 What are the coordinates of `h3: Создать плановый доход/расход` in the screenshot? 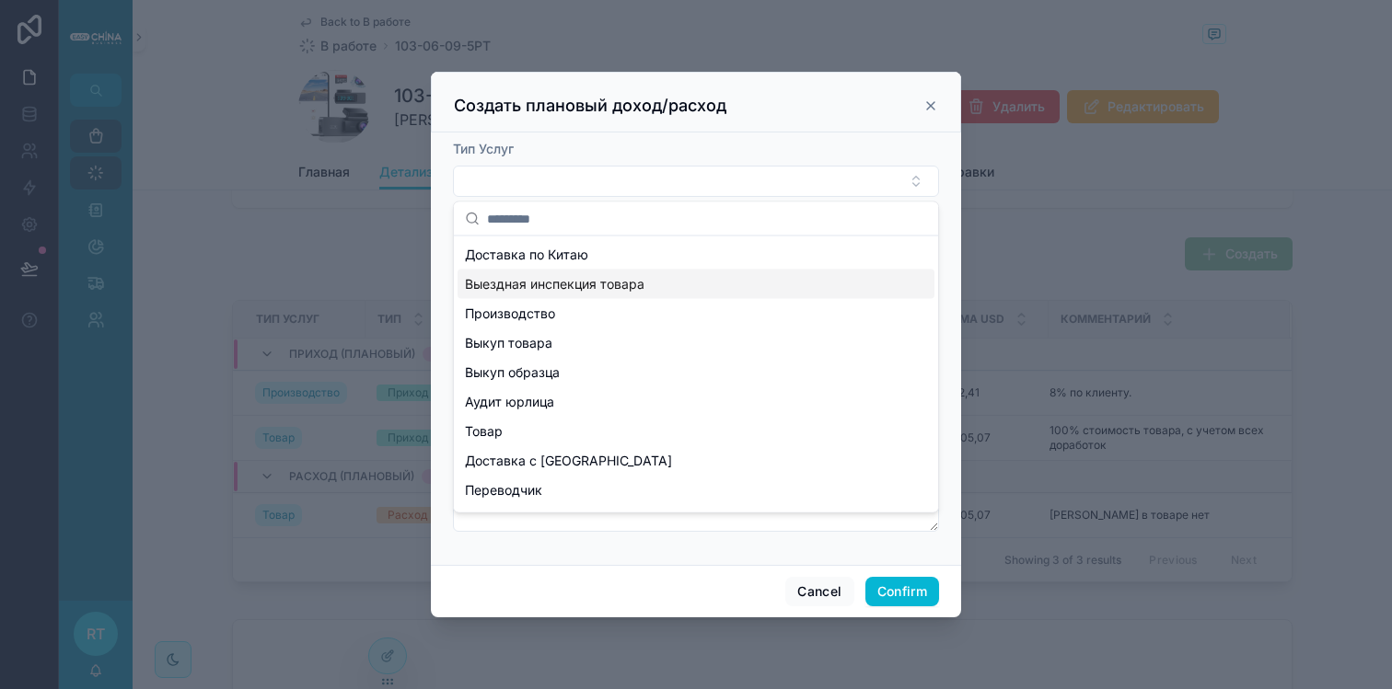 It's located at (590, 106).